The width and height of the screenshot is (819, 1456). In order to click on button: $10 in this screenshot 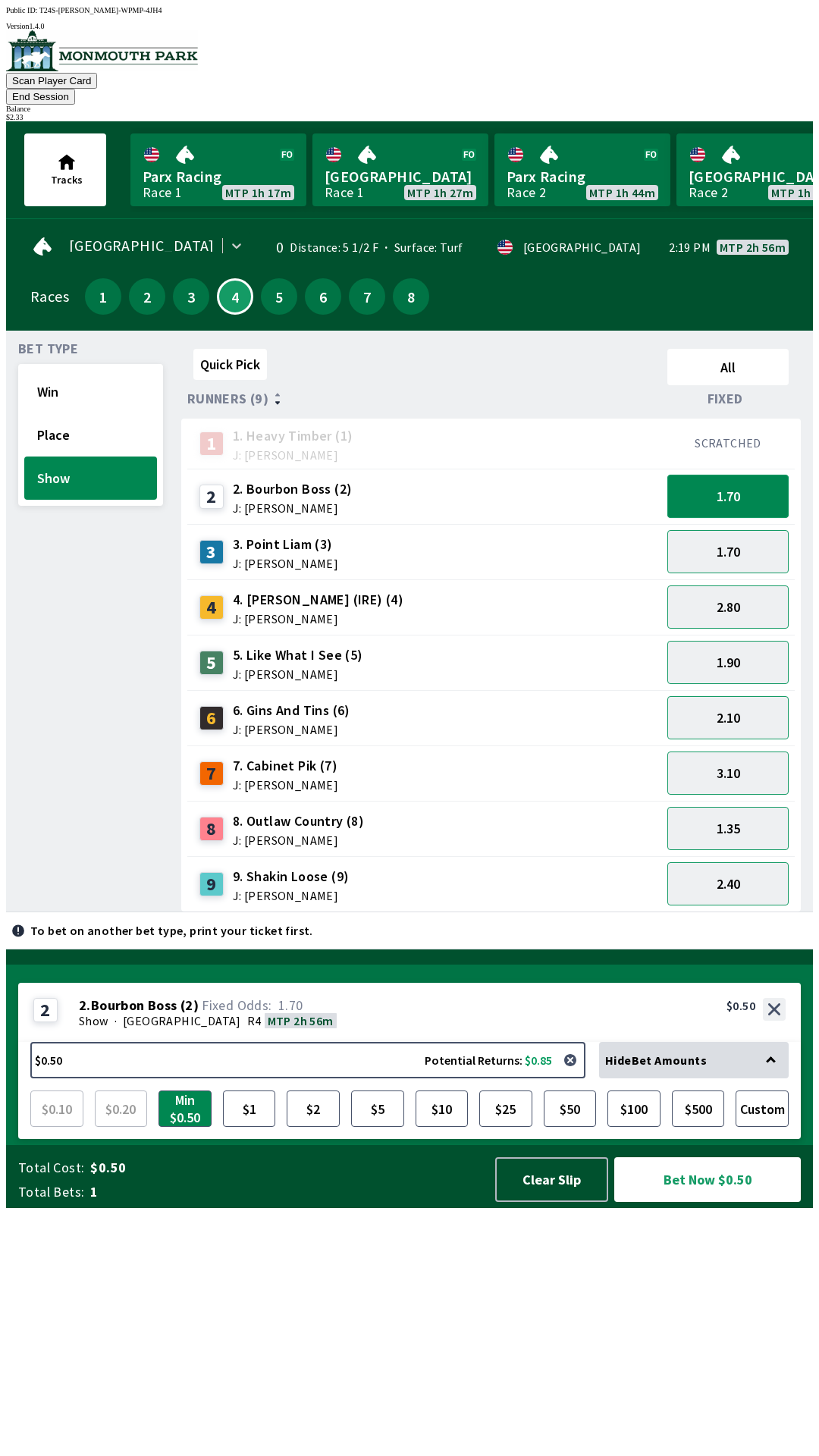, I will do `click(442, 1108)`.